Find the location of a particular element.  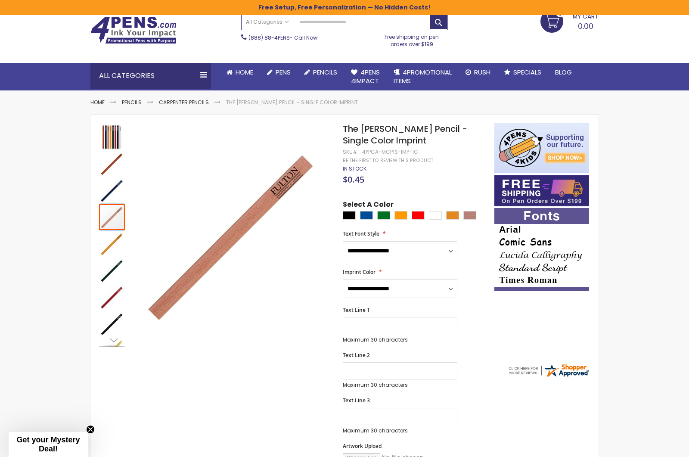

span: Pens is located at coordinates (283, 72).